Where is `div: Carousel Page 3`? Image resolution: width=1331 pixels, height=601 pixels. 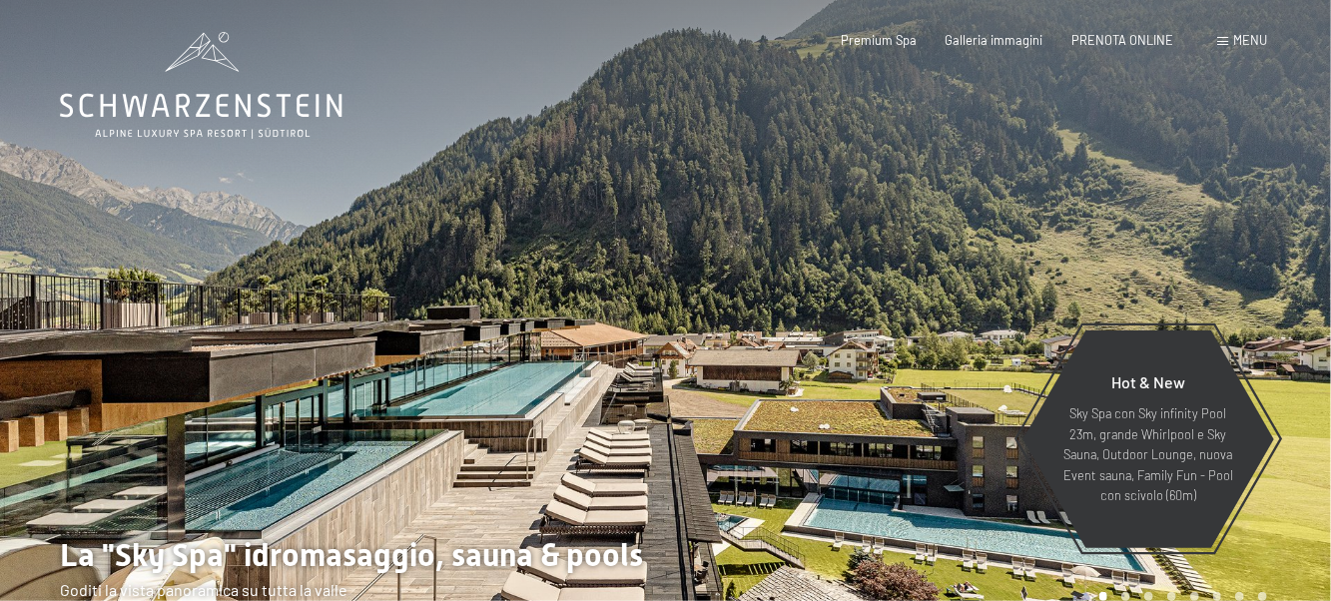
div: Carousel Page 3 is located at coordinates (1148, 596).